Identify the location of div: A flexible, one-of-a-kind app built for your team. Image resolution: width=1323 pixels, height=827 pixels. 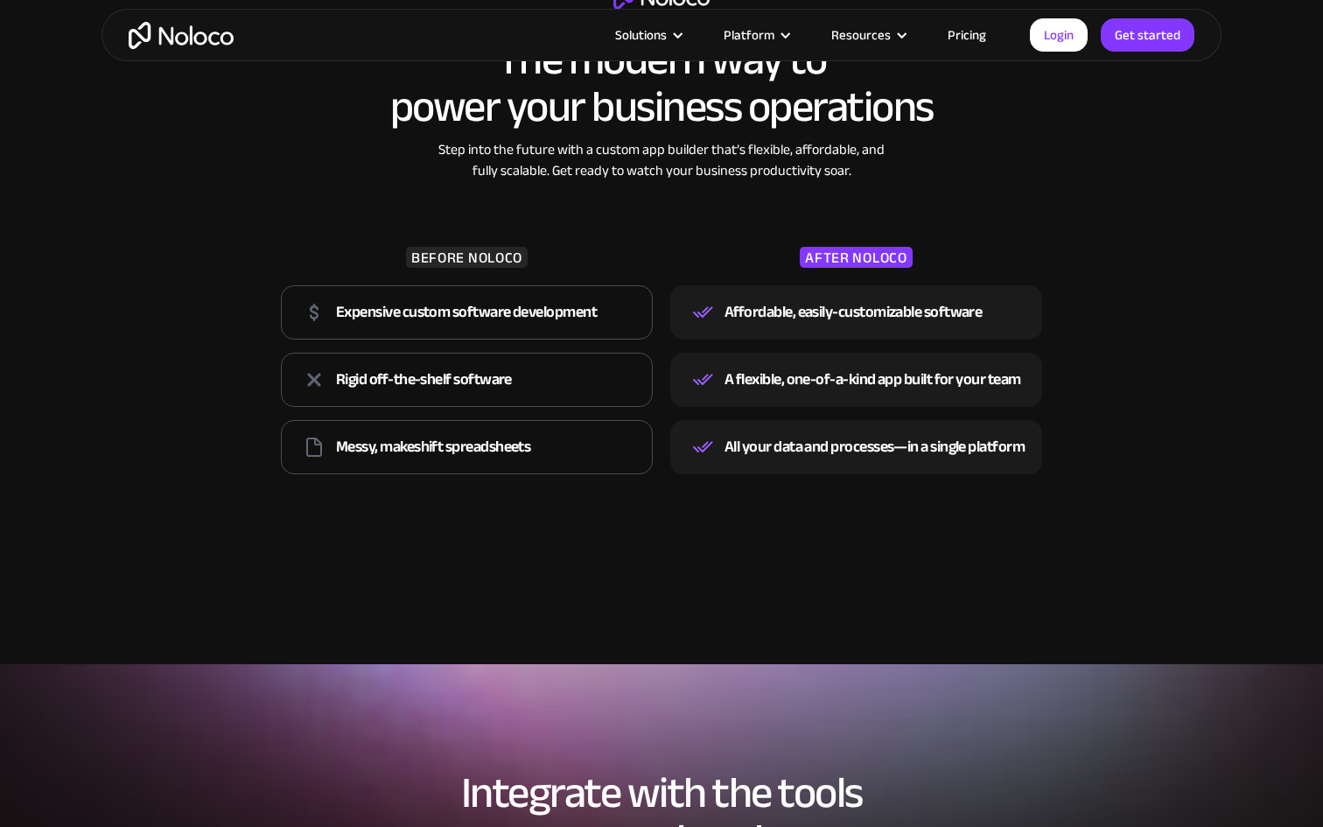
(872, 380).